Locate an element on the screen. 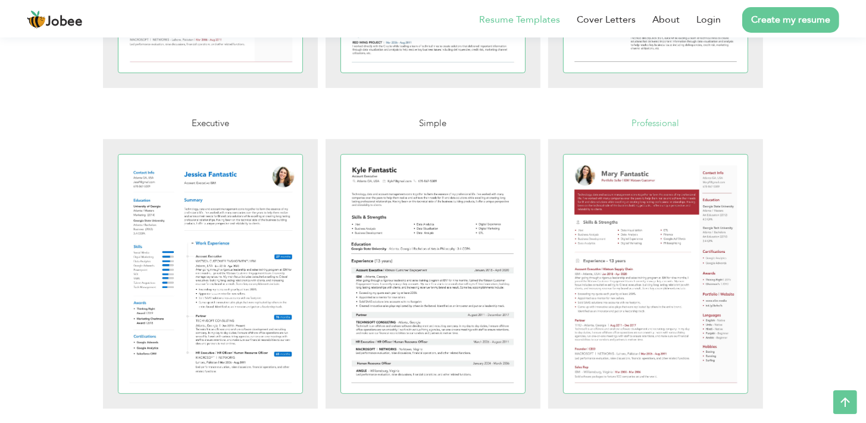  span: Simple is located at coordinates (433, 123).